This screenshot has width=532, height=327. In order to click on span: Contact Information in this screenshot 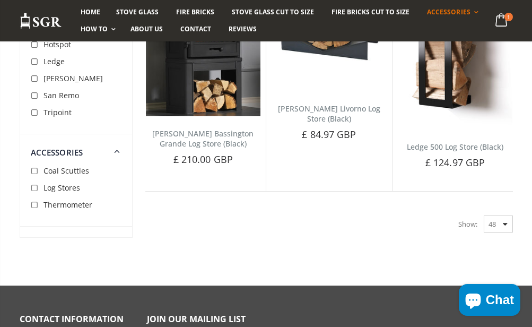, I will do `click(72, 319)`.